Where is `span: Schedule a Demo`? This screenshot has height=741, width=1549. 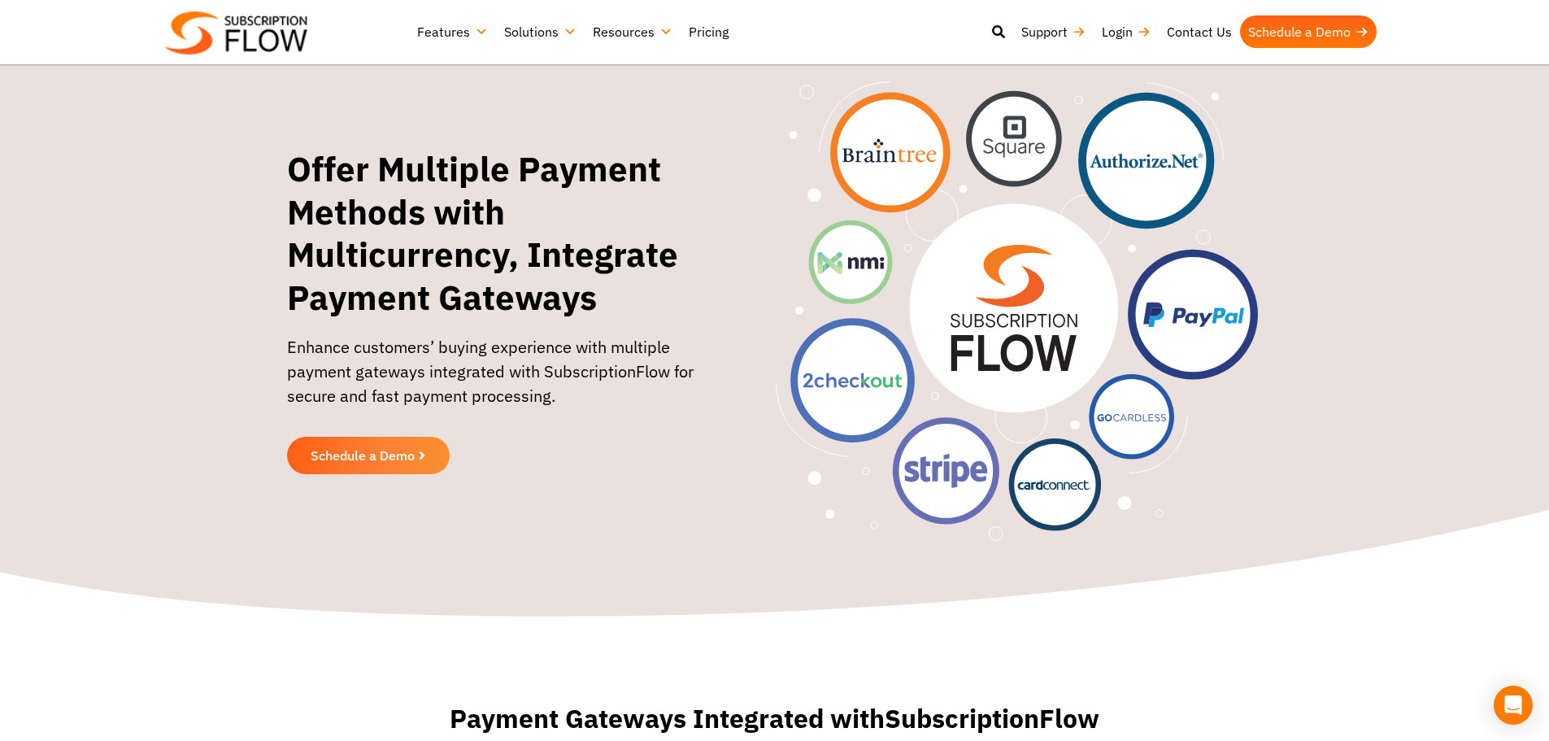 span: Schedule a Demo is located at coordinates (363, 455).